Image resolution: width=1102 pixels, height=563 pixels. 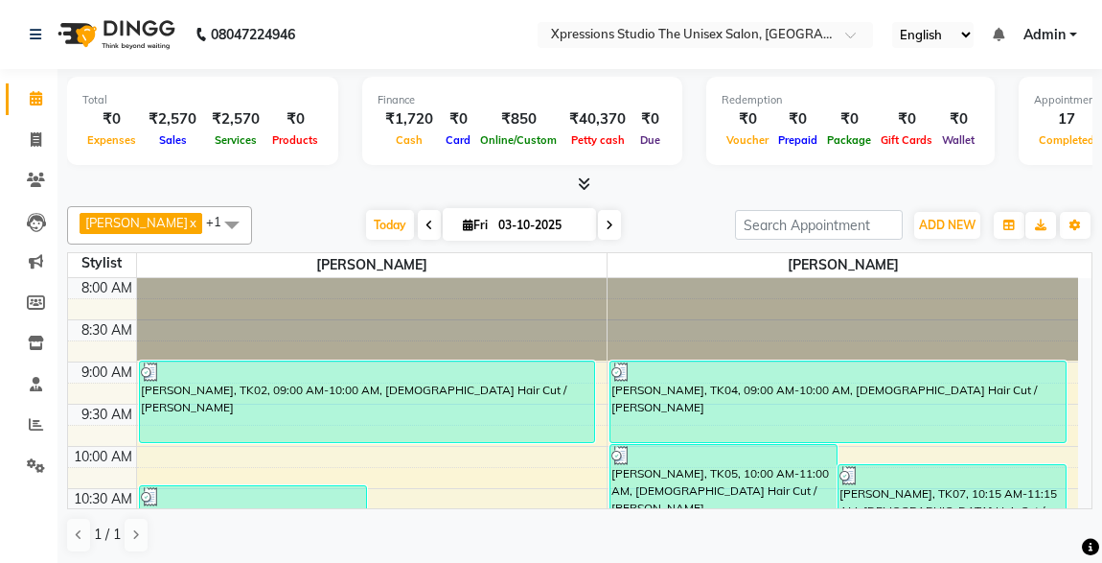 I want to click on span: Products, so click(x=295, y=140).